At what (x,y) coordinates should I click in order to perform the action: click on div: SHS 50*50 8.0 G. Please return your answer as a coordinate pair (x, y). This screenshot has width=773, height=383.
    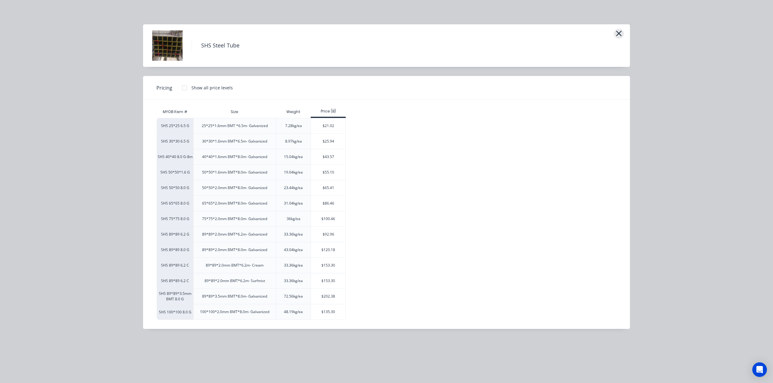
    Looking at the image, I should click on (175, 188).